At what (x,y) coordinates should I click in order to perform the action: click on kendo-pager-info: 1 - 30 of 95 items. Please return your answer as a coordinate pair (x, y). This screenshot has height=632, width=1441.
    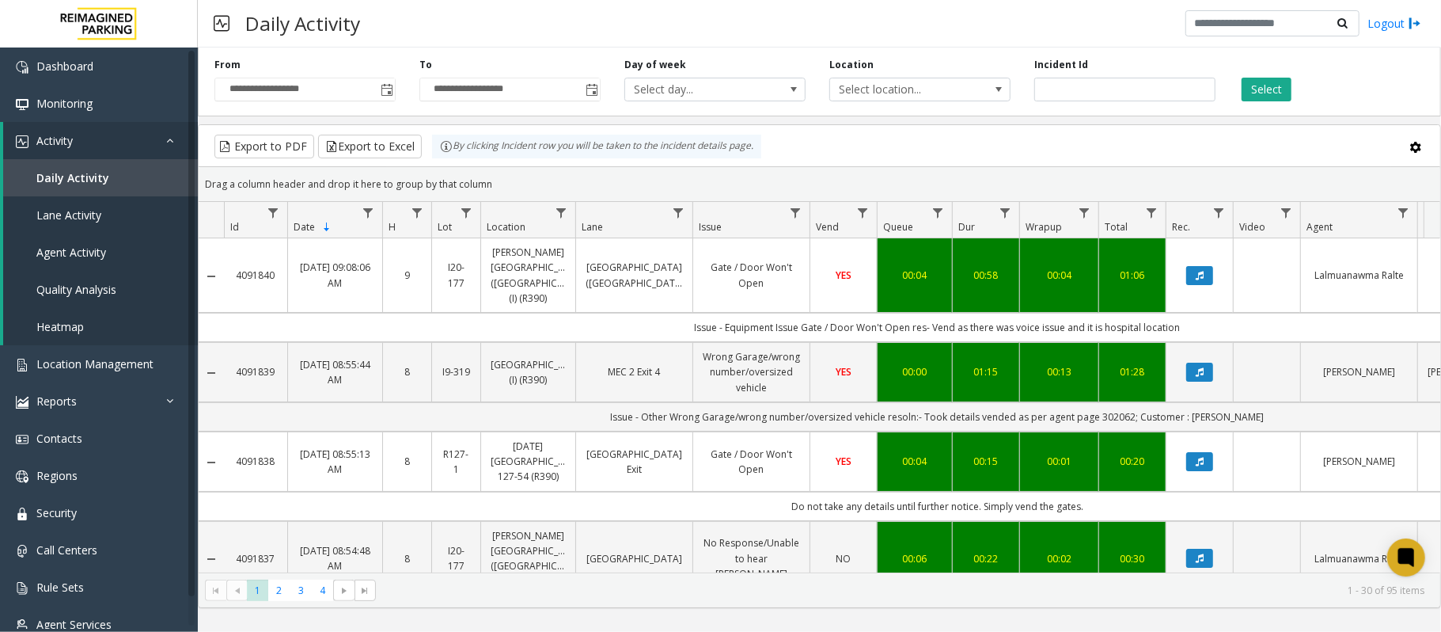
    Looking at the image, I should click on (905, 590).